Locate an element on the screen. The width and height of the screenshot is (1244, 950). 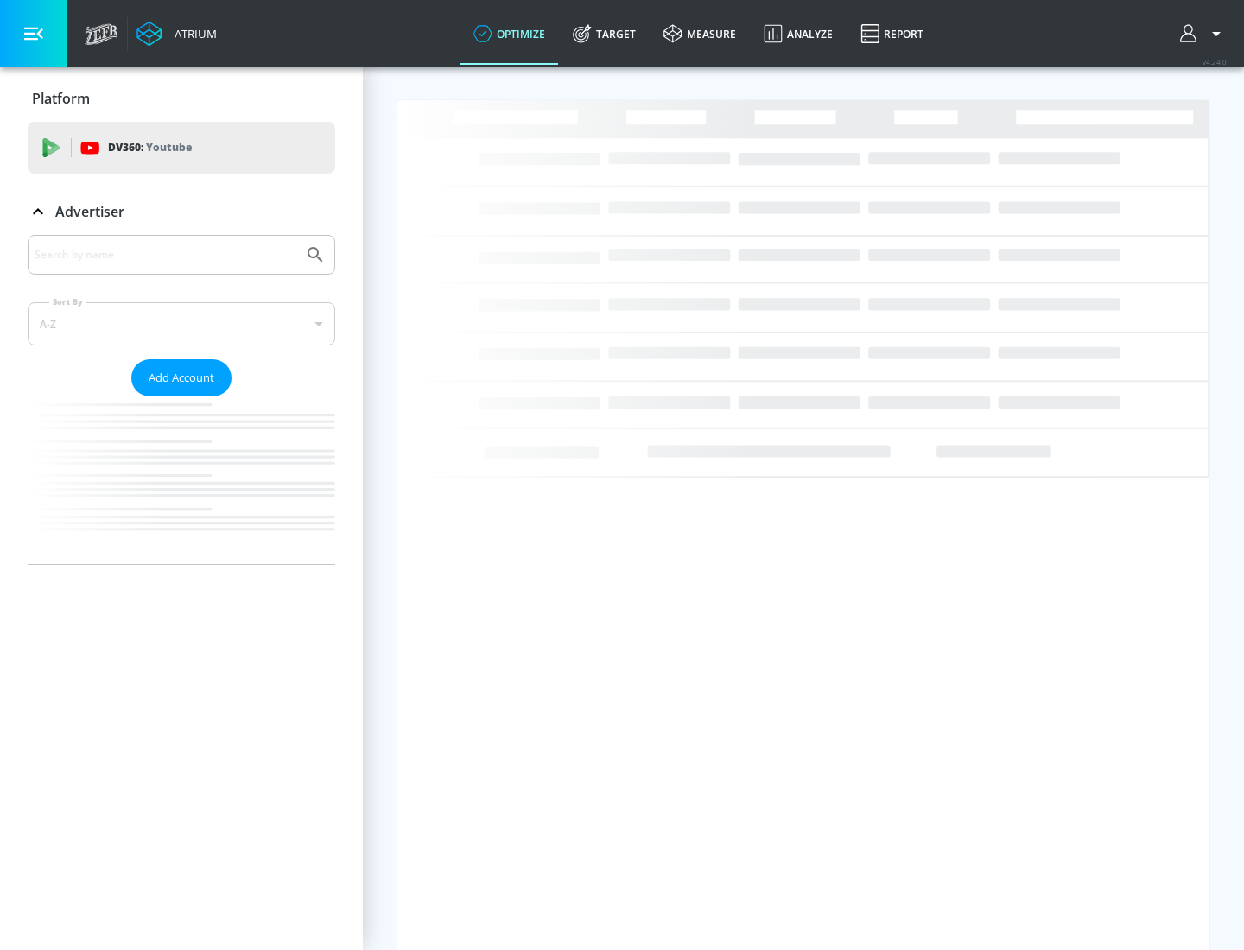
p: Platform is located at coordinates (60, 98).